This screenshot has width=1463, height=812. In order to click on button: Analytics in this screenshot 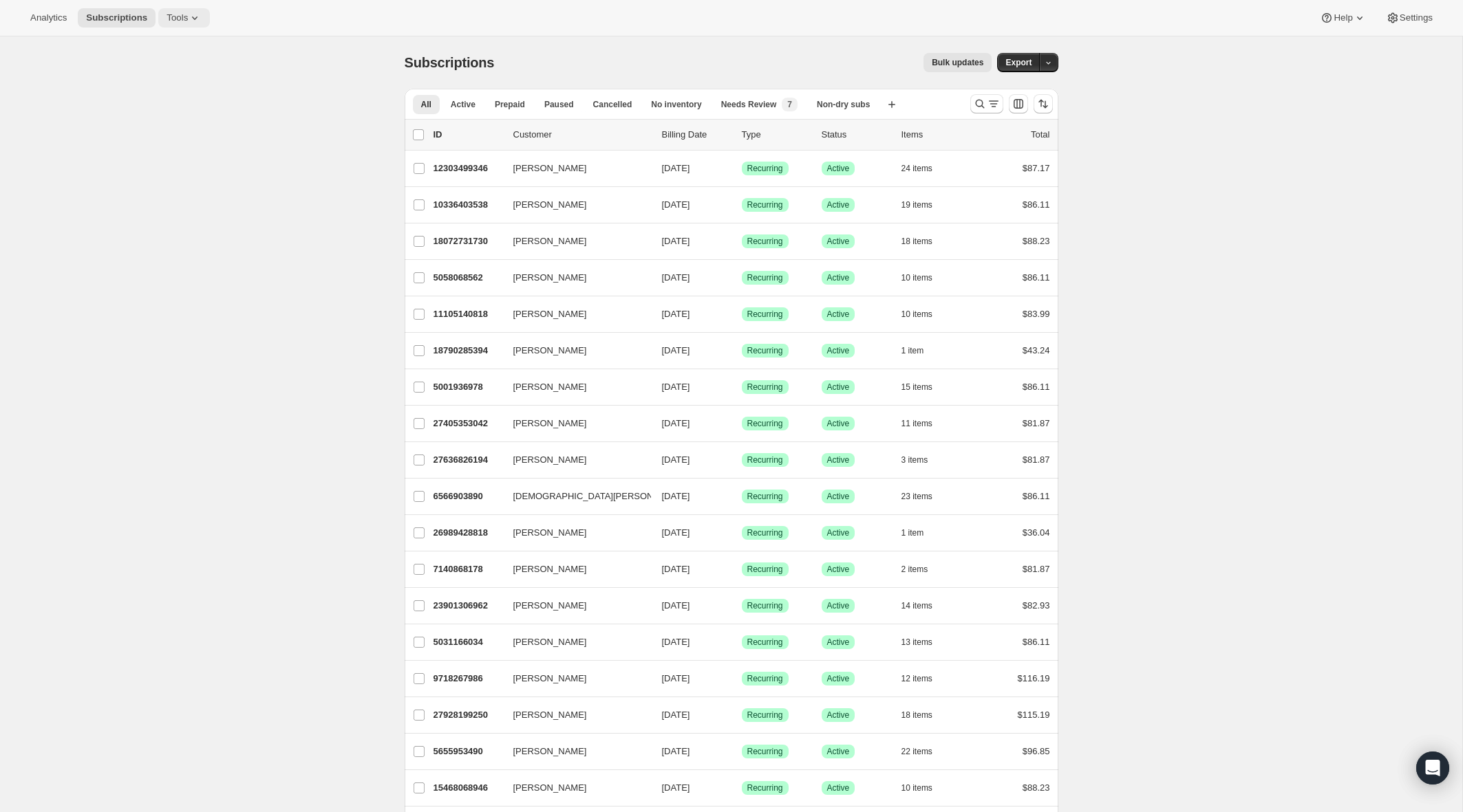, I will do `click(48, 18)`.